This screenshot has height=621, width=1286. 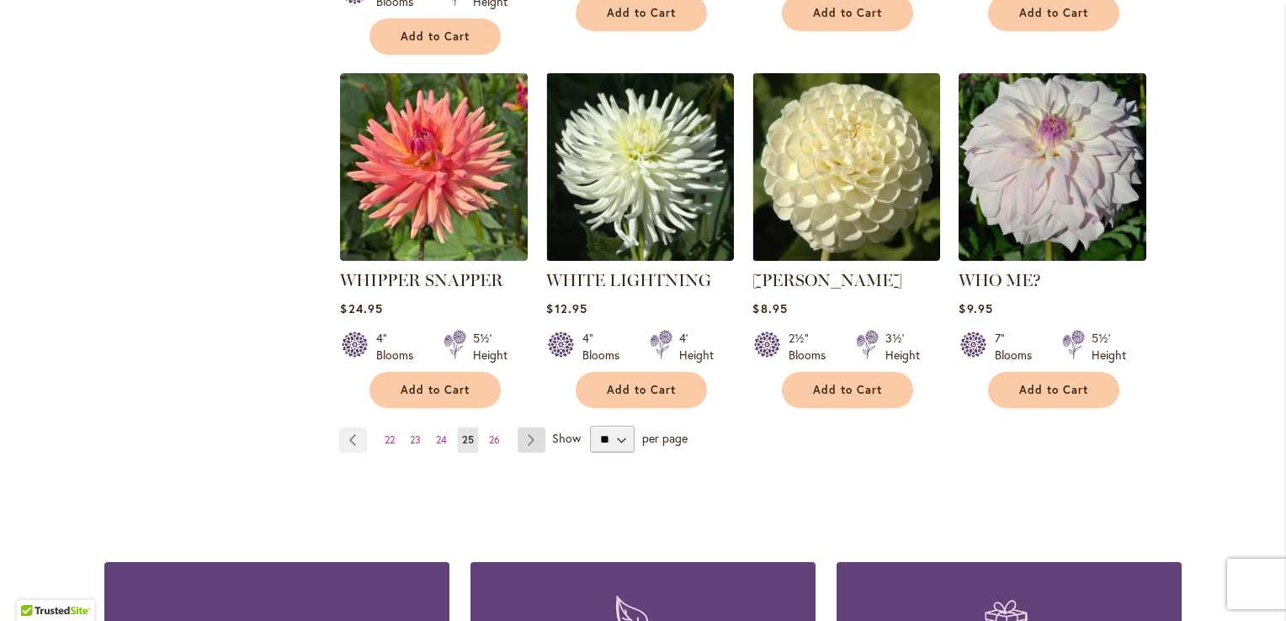 What do you see at coordinates (567, 438) in the screenshot?
I see `span: Show` at bounding box center [567, 438].